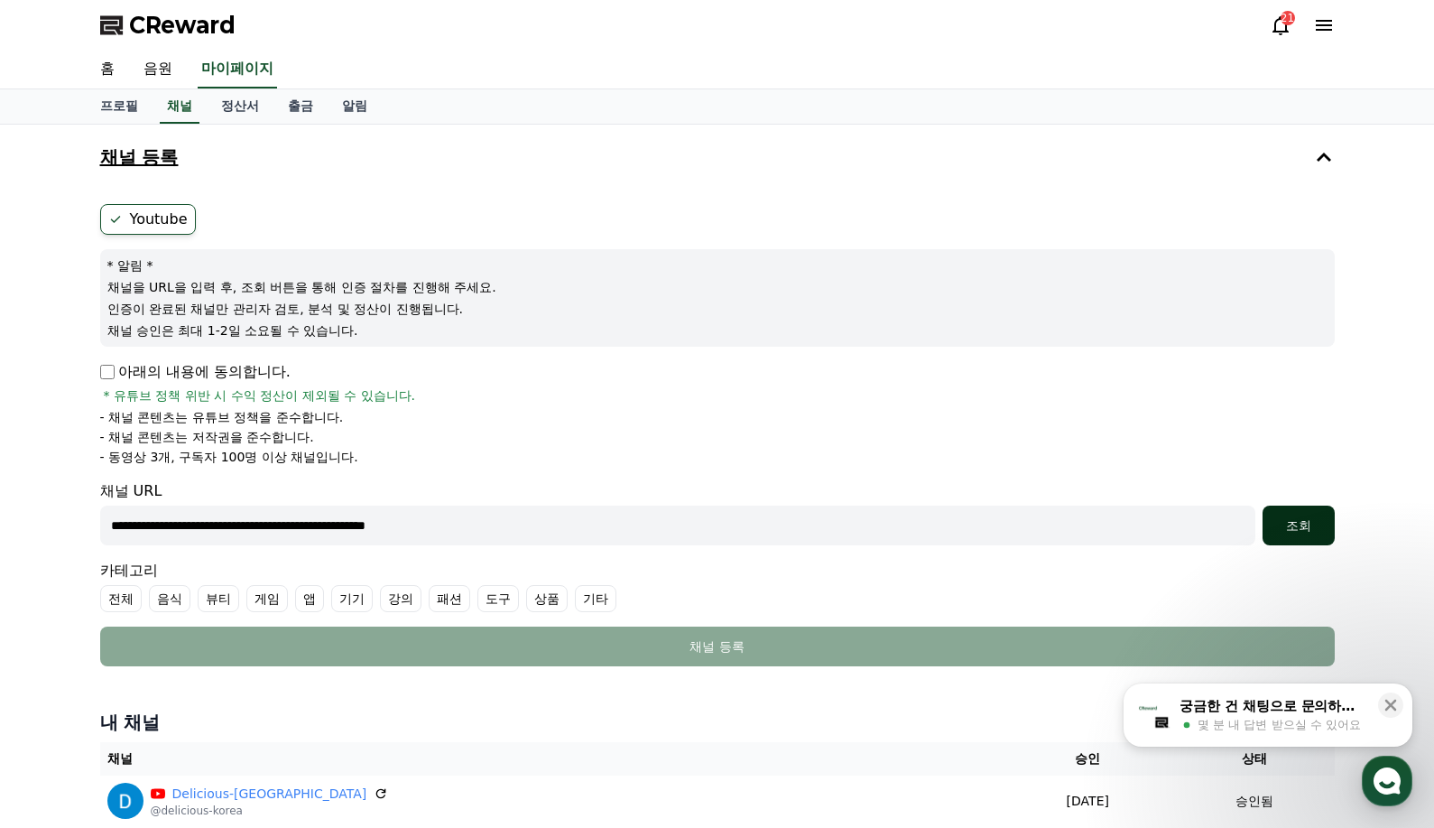 The height and width of the screenshot is (828, 1434). What do you see at coordinates (401, 598) in the screenshot?
I see `label: 강의` at bounding box center [401, 598].